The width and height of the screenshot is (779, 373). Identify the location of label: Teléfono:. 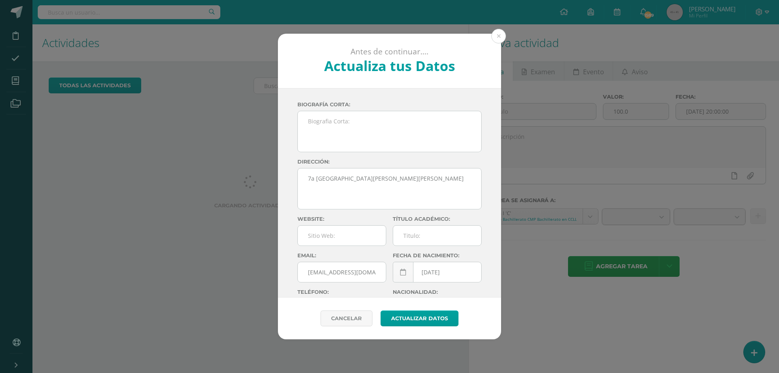
(341, 292).